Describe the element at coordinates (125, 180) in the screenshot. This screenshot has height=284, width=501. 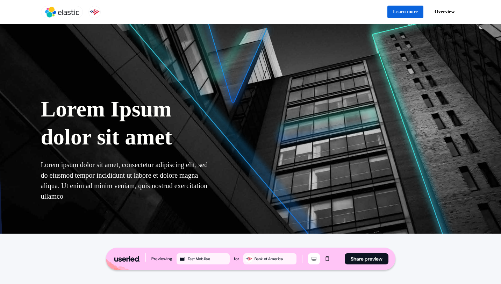
I see `p: Lorem ipsum dolor sit amet, consectetur adipiscing elit, sed do eiusmod tempor incididunt ut labo...` at that location.